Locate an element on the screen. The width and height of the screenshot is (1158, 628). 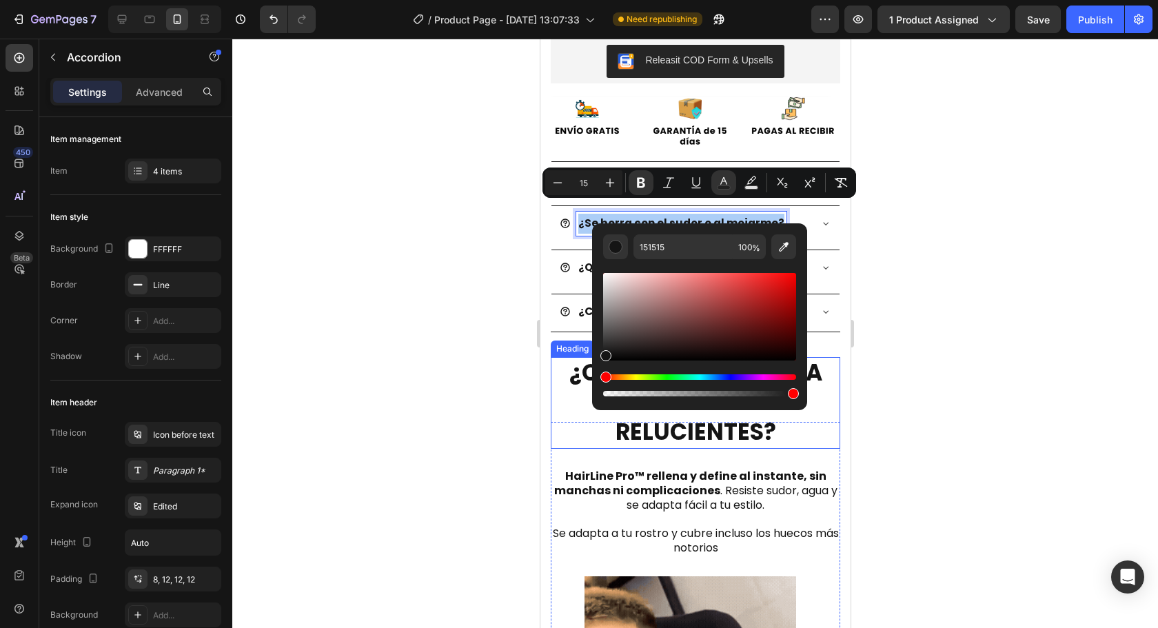
strong: HairLine Pro™ rellena y define al instante, sin manchas ni complicaciones is located at coordinates (150, 445).